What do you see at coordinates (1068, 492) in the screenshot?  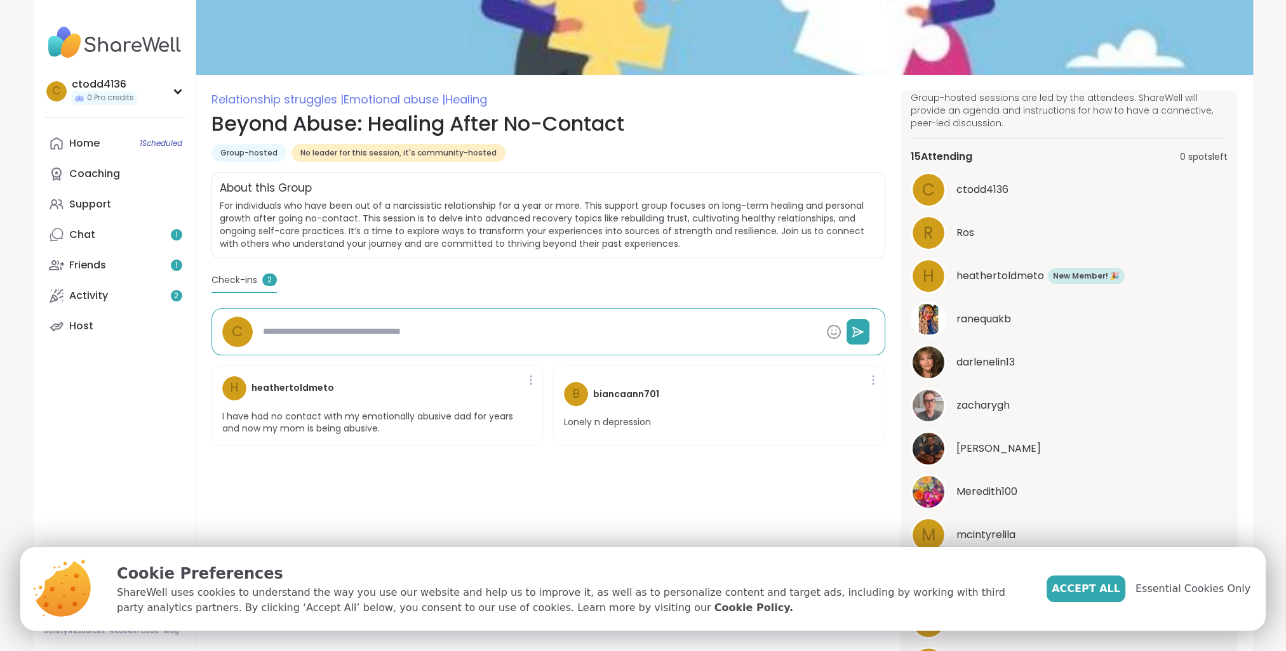 I see `a: Meredith100Meredith100` at bounding box center [1068, 492].